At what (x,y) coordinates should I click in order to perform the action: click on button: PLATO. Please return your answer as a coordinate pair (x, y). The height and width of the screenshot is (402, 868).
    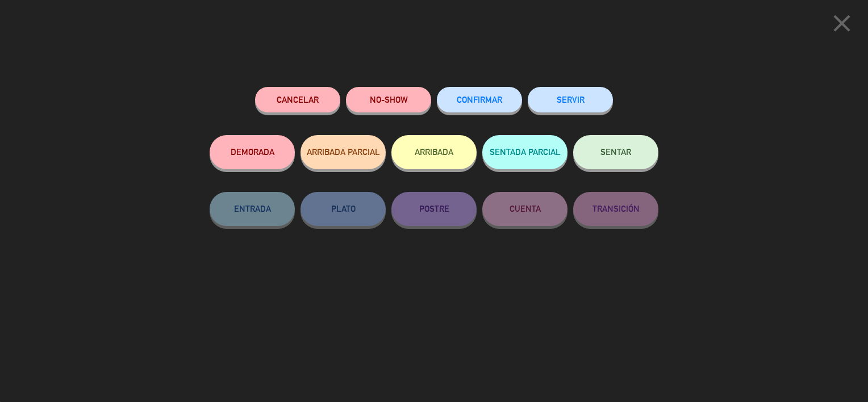
    Looking at the image, I should click on (343, 209).